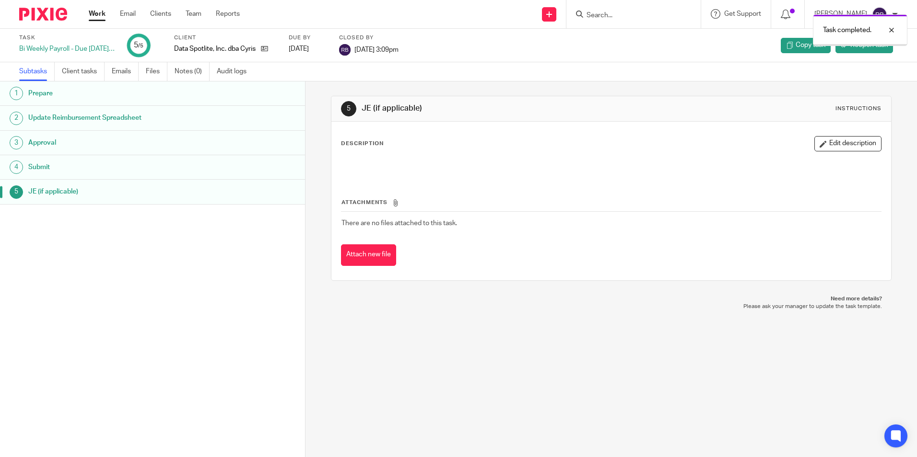 This screenshot has height=457, width=917. I want to click on label: Closed by, so click(369, 38).